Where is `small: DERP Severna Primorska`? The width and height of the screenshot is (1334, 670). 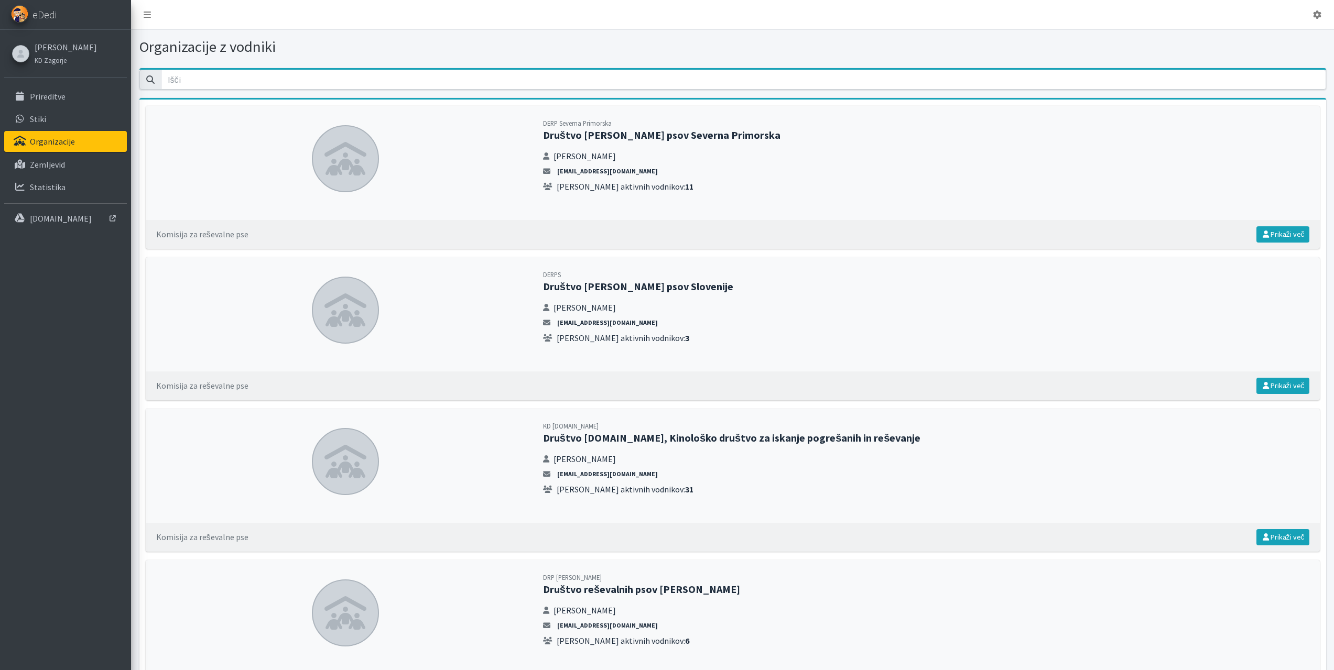 small: DERP Severna Primorska is located at coordinates (577, 123).